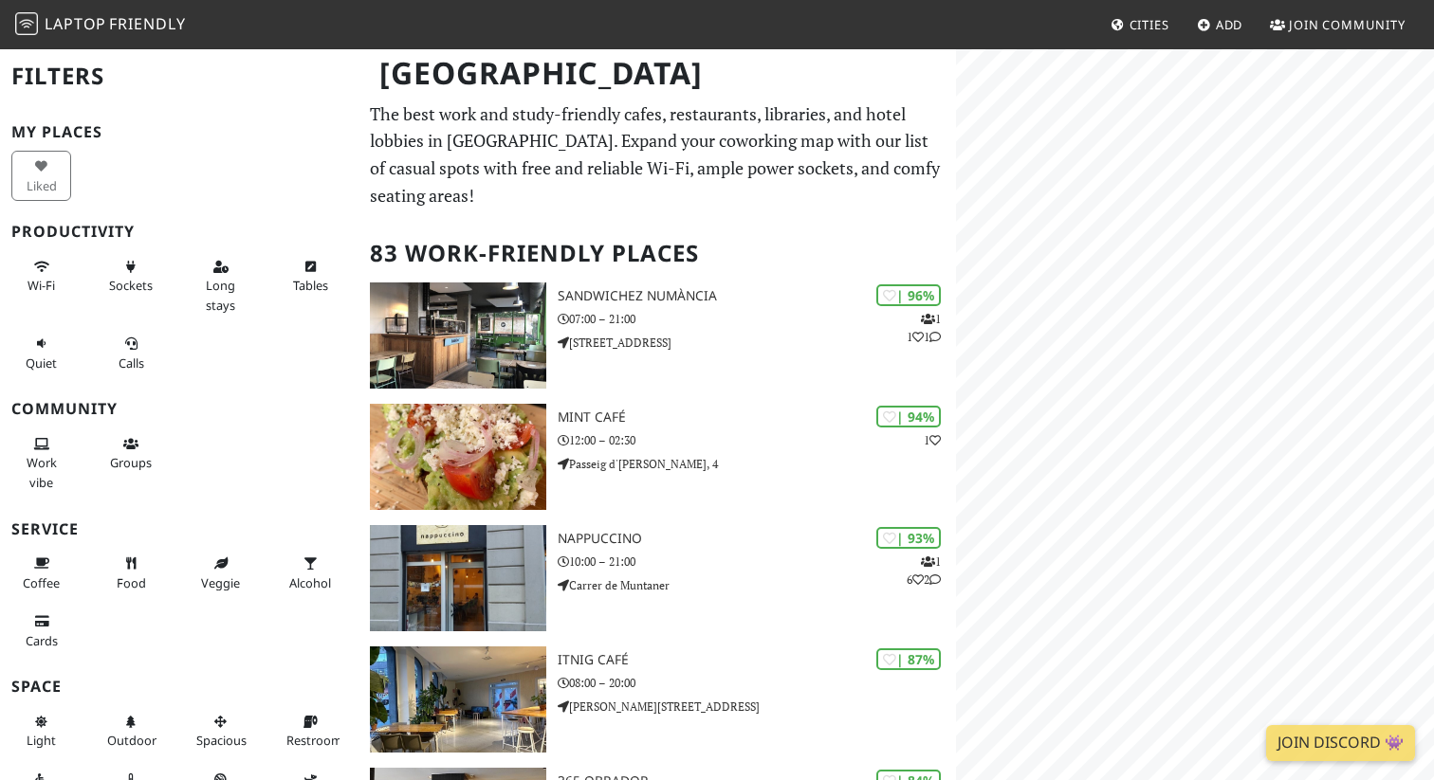  Describe the element at coordinates (179, 686) in the screenshot. I see `h3: Space` at that location.